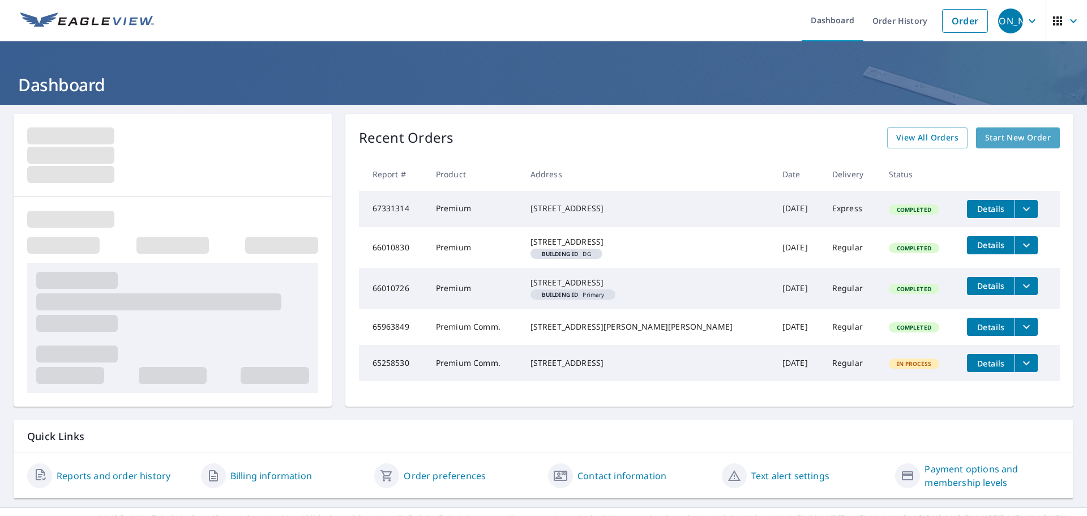  What do you see at coordinates (1018, 138) in the screenshot?
I see `a: Start New Order` at bounding box center [1018, 138].